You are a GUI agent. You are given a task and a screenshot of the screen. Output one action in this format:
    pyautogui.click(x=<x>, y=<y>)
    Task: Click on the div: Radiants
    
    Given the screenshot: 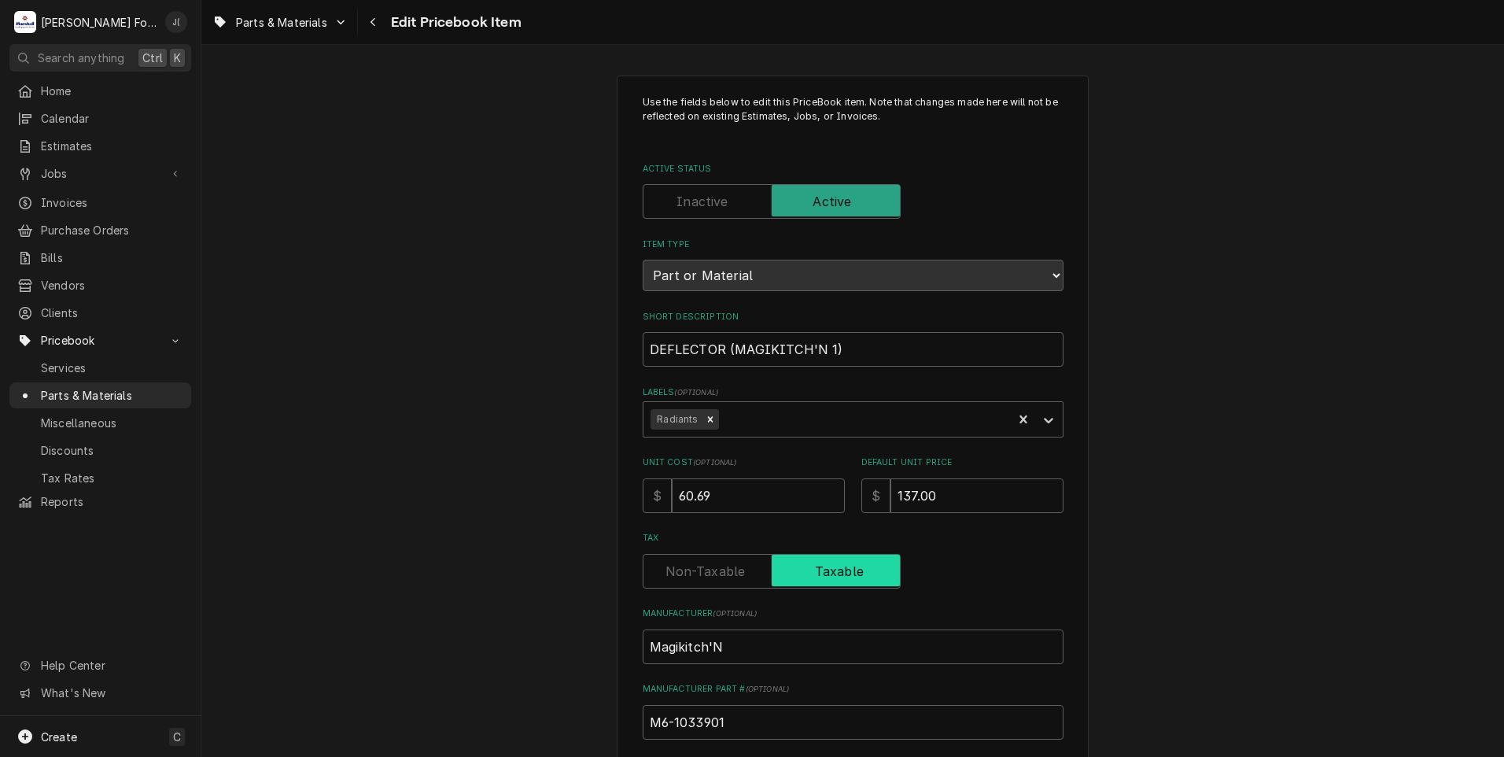 What is the action you would take?
    pyautogui.click(x=676, y=419)
    